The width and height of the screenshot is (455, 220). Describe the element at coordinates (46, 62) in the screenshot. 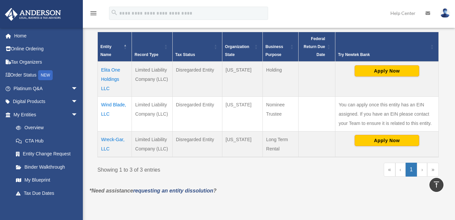

I see `a: Tax Organizers` at that location.